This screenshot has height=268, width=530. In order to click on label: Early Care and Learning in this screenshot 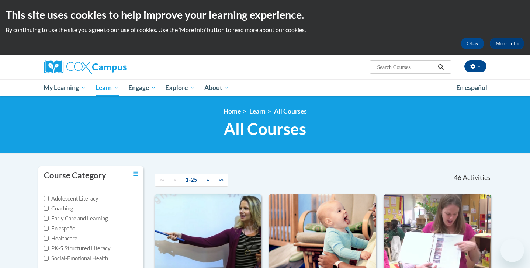, I will do `click(76, 219)`.